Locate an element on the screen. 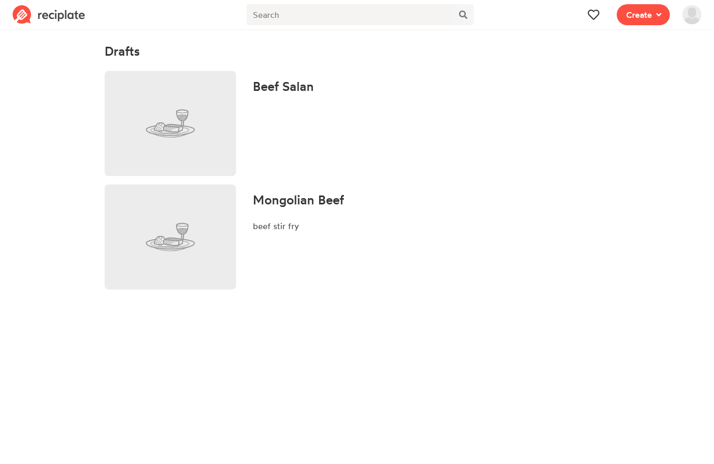 The height and width of the screenshot is (464, 714). h4: Drafts is located at coordinates (357, 51).